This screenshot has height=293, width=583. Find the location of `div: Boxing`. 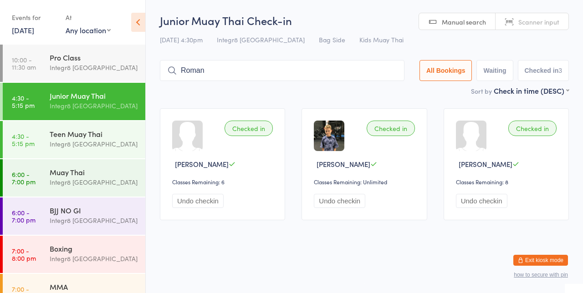

div: Boxing is located at coordinates (93, 249).